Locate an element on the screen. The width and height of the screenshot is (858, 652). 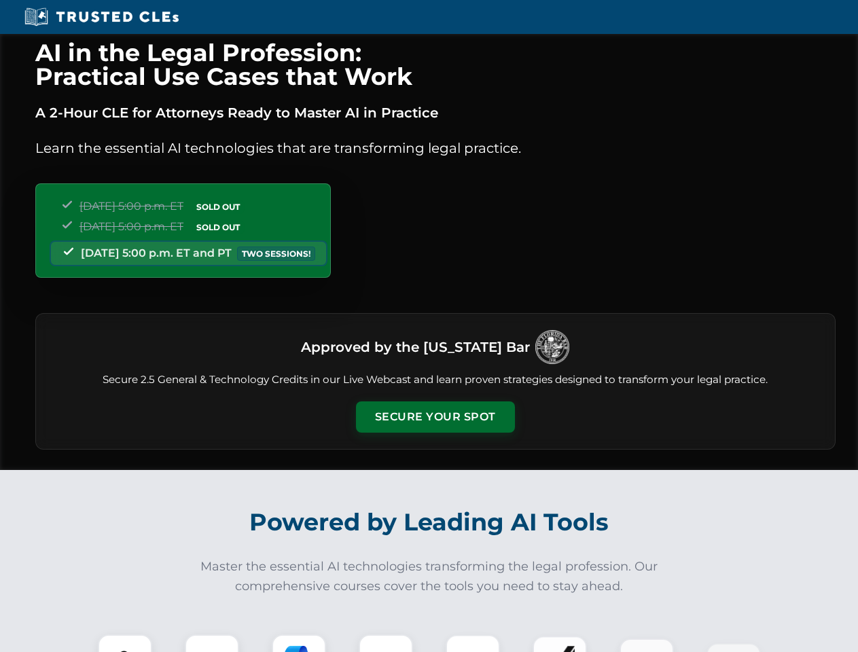
button: Secure Your Spot is located at coordinates (435, 417).